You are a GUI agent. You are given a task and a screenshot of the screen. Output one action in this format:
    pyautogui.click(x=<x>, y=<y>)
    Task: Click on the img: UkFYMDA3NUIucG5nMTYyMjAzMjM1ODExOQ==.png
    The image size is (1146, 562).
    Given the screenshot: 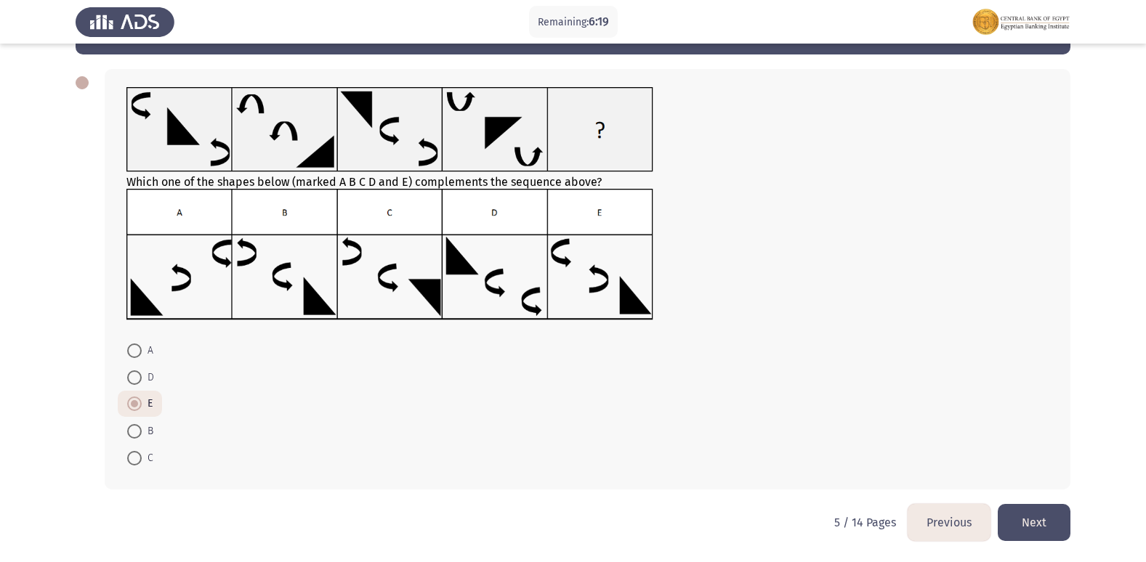 What is the action you would take?
    pyautogui.click(x=389, y=254)
    